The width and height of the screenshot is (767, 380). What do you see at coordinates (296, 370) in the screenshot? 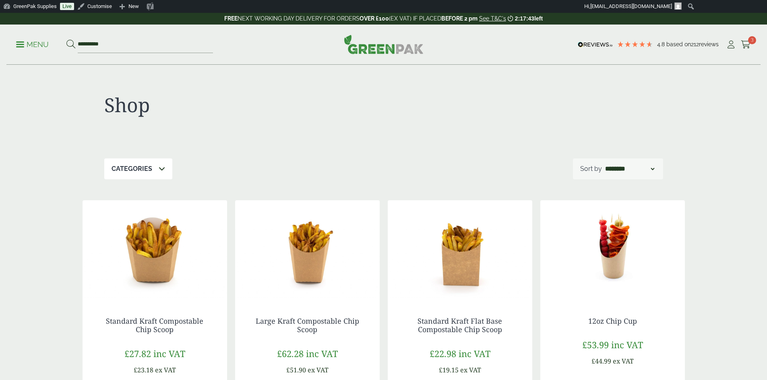
I see `span: £51.90` at bounding box center [296, 370].